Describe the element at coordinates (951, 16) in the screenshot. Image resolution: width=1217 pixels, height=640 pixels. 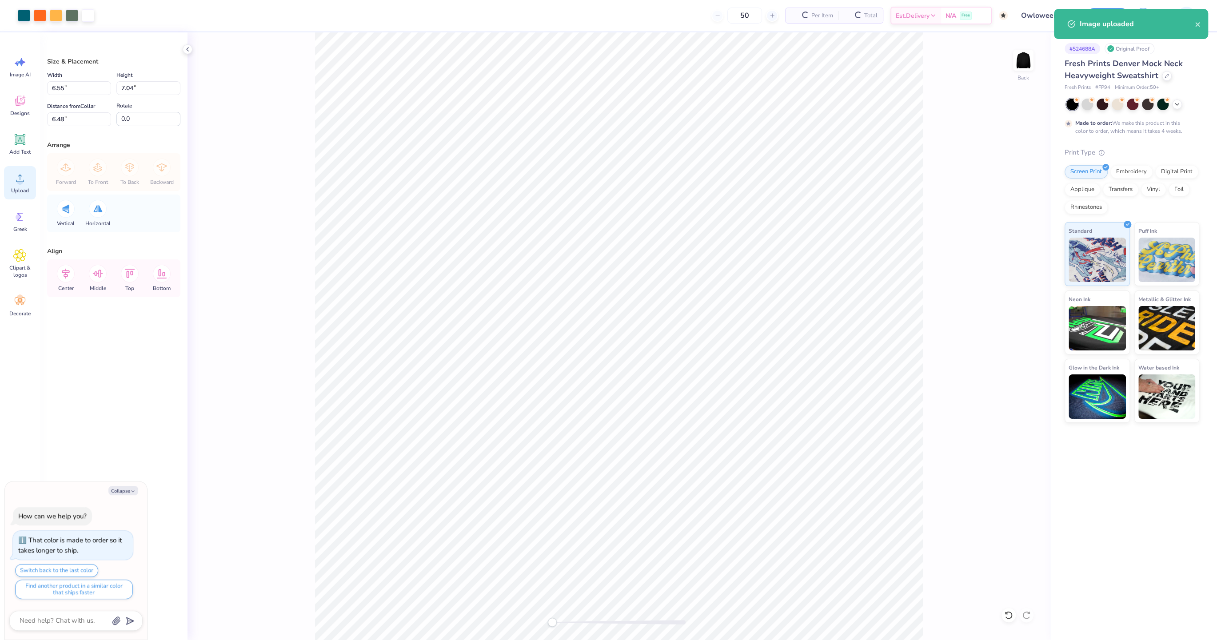
I see `span: N/A` at that location.